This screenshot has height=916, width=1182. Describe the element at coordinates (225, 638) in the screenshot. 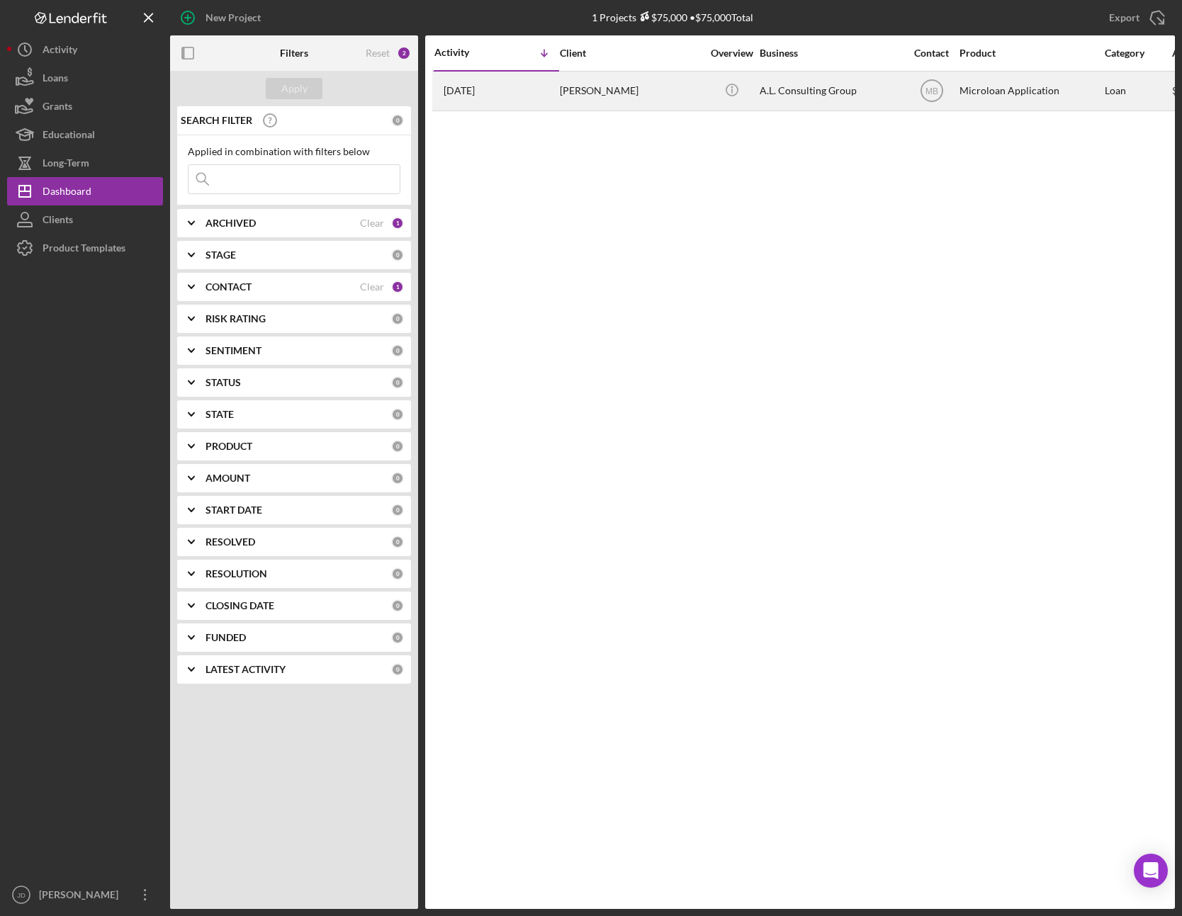

I see `b: FUNDED` at that location.